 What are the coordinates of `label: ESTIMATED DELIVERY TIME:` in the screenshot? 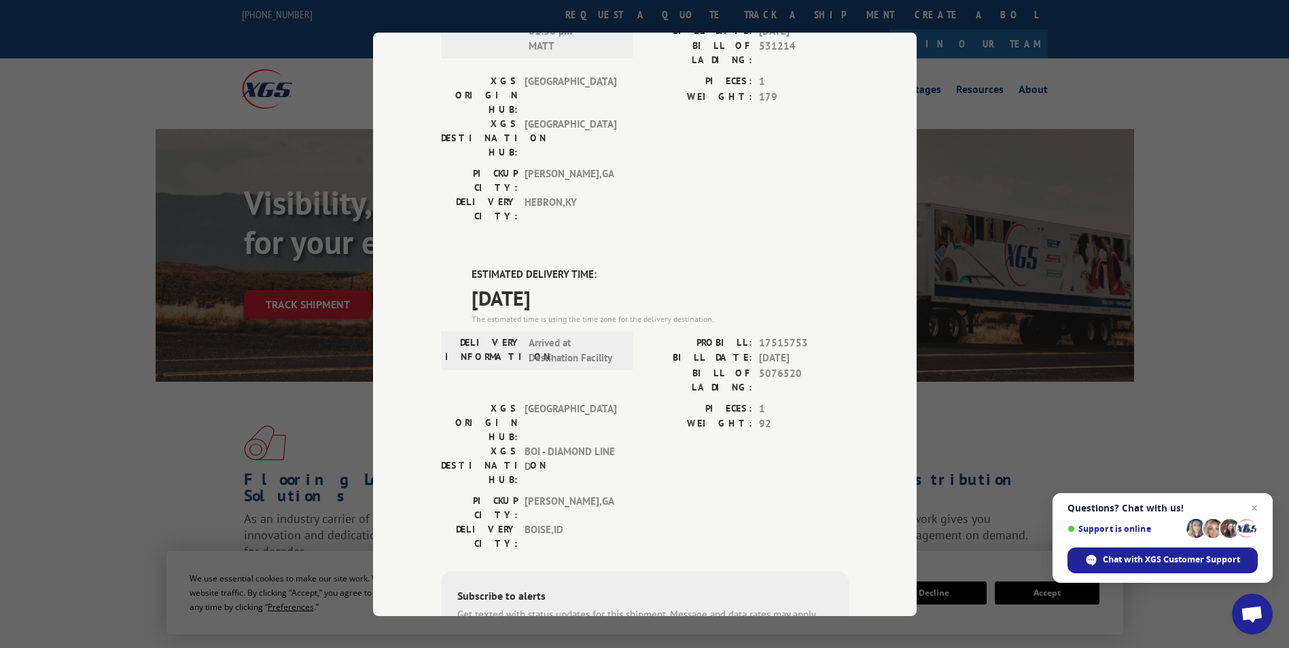 It's located at (660, 274).